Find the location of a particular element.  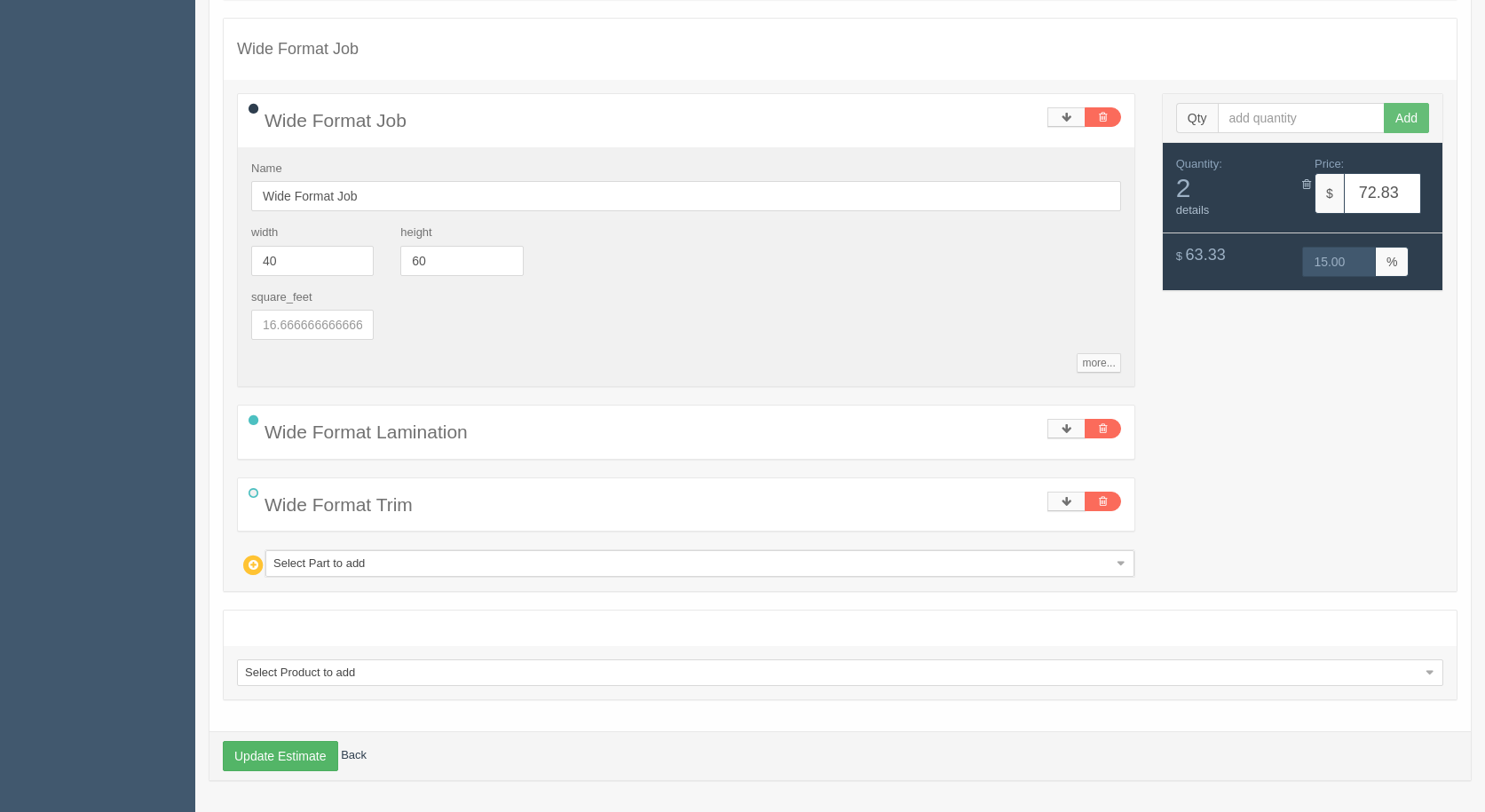

label: height is located at coordinates (416, 232).